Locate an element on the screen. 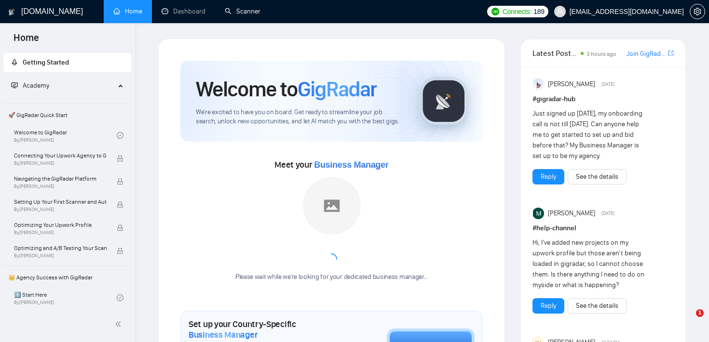 Image resolution: width=709 pixels, height=342 pixels. a: homeHome is located at coordinates (128, 11).